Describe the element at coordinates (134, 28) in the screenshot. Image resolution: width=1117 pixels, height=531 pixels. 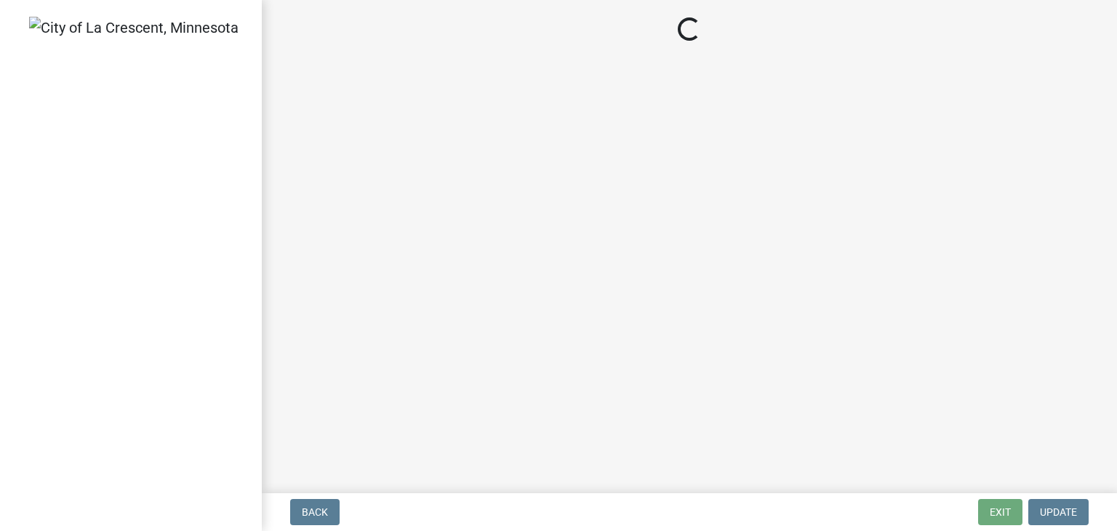
I see `img: City of La Crescent, Minnesota` at that location.